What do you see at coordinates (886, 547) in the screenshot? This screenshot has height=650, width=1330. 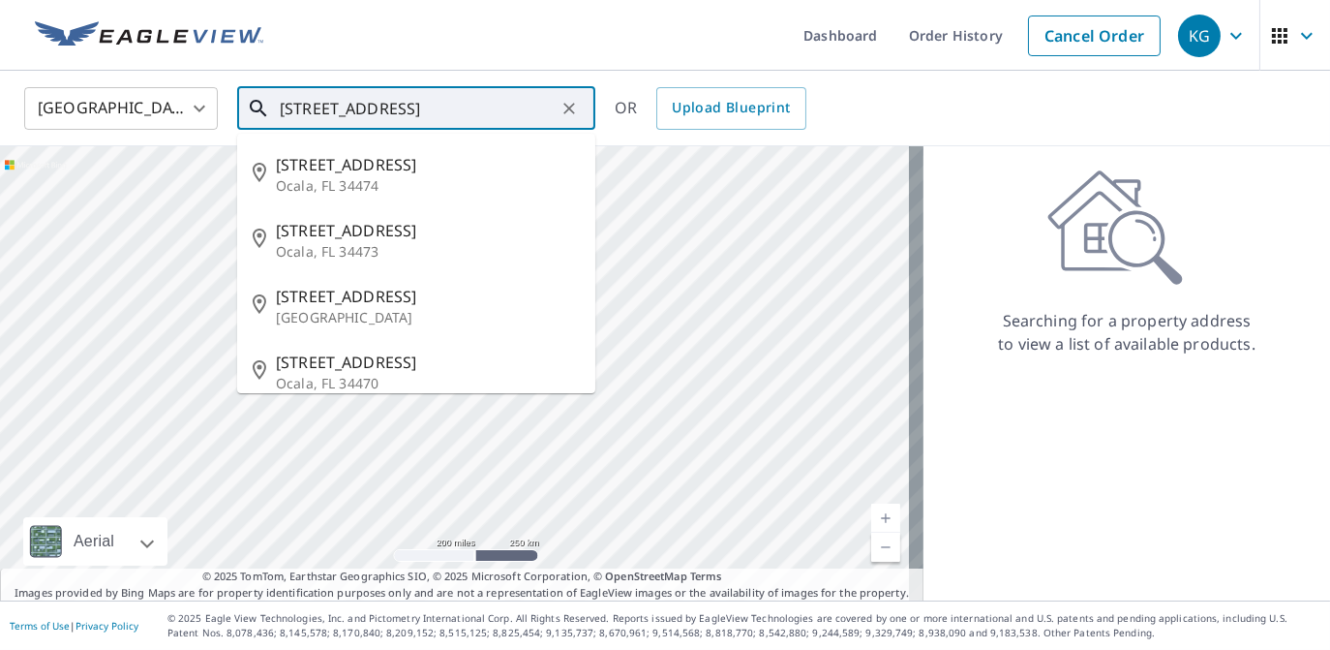 I see `a: Current Level 5, Zoom Out` at bounding box center [886, 547].